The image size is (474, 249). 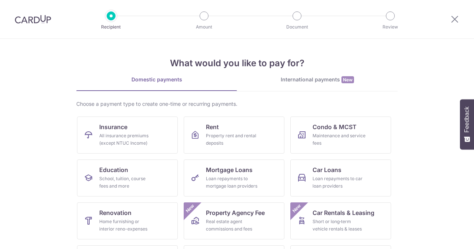 I want to click on a: Property Agency FeeReal estate agent commissions and feesNew, so click(x=234, y=221).